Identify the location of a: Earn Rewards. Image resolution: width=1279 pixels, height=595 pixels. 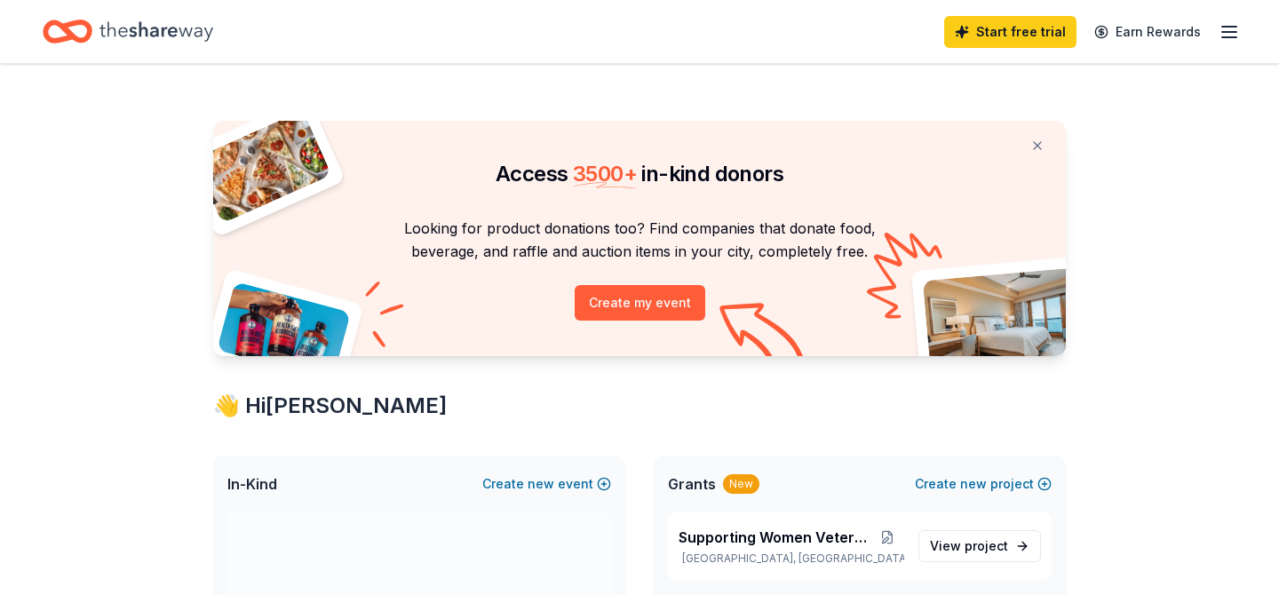
(1147, 32).